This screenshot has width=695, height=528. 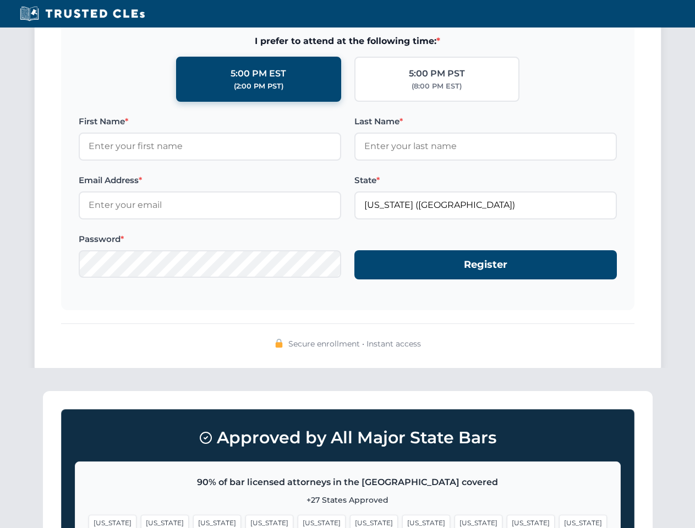 What do you see at coordinates (348, 41) in the screenshot?
I see `span: I prefer to attend at the following time:` at bounding box center [348, 41].